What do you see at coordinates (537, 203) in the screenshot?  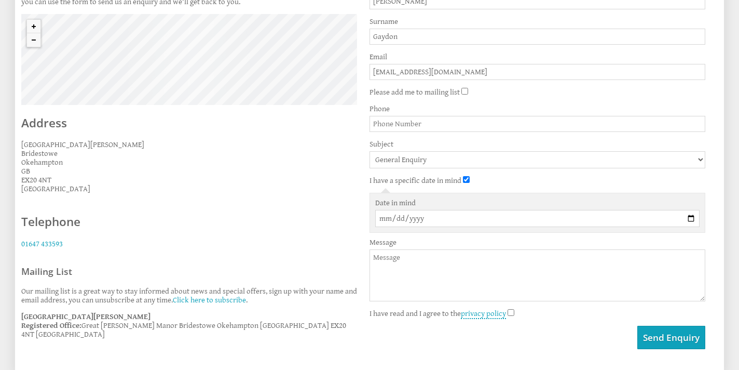 I see `label: Date in mind` at bounding box center [537, 203].